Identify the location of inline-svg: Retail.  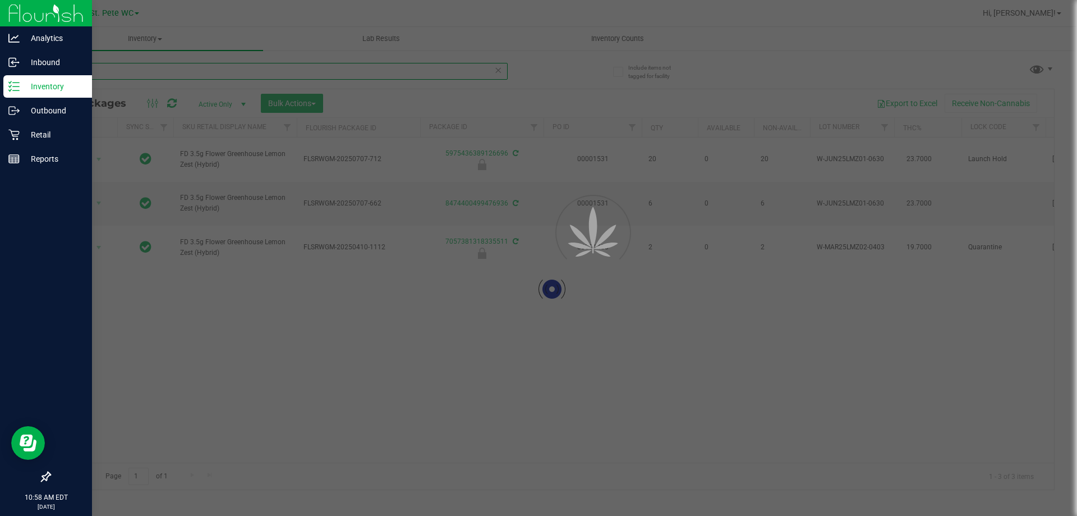
(14, 135).